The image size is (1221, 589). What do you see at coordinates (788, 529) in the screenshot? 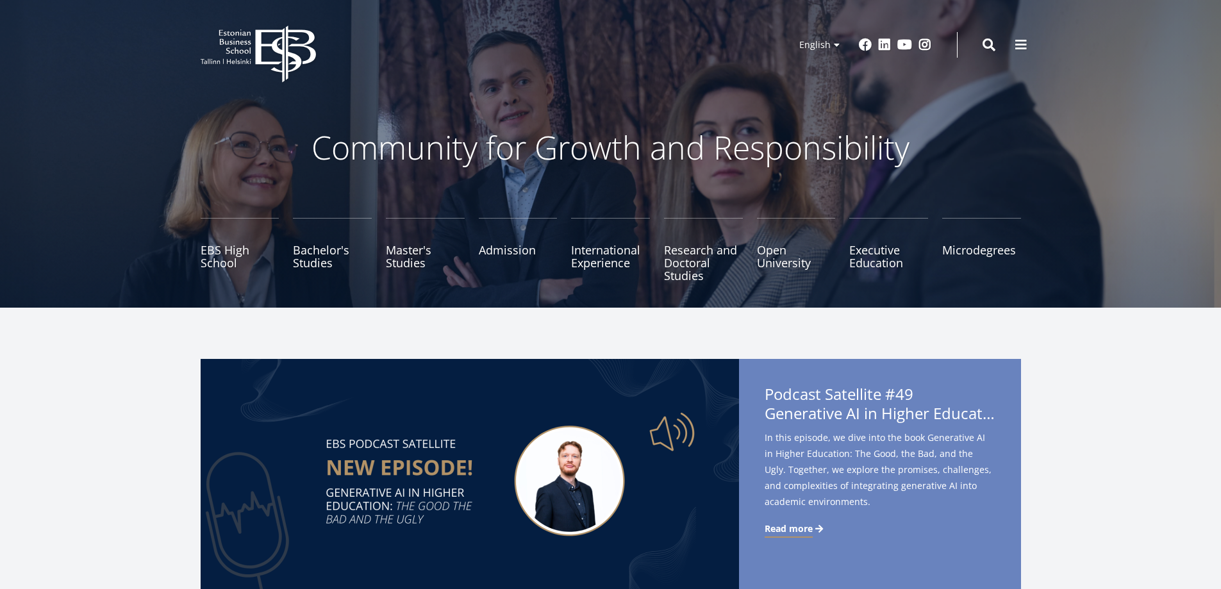
I see `span: Read more` at bounding box center [788, 529].